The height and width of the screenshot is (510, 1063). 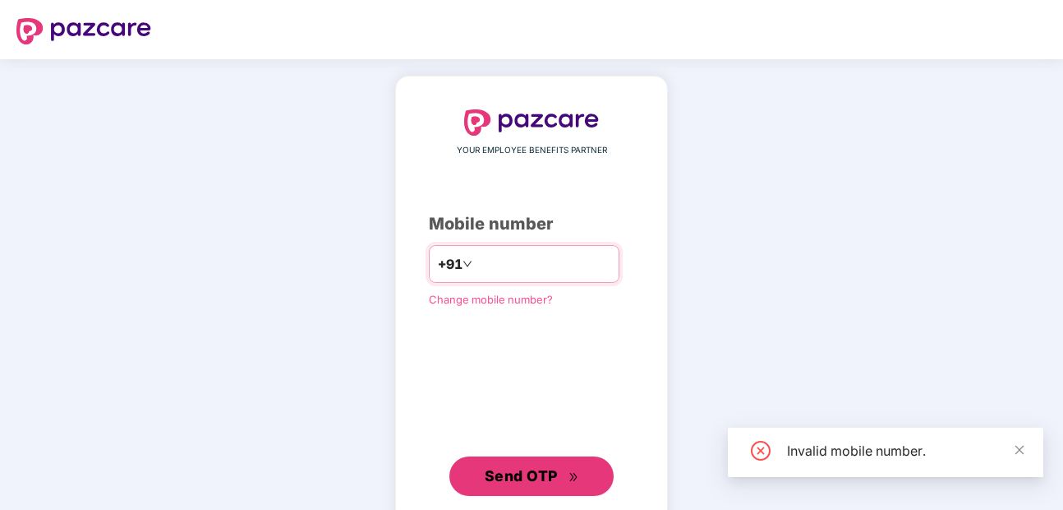 I want to click on span: Send OTP, so click(x=521, y=475).